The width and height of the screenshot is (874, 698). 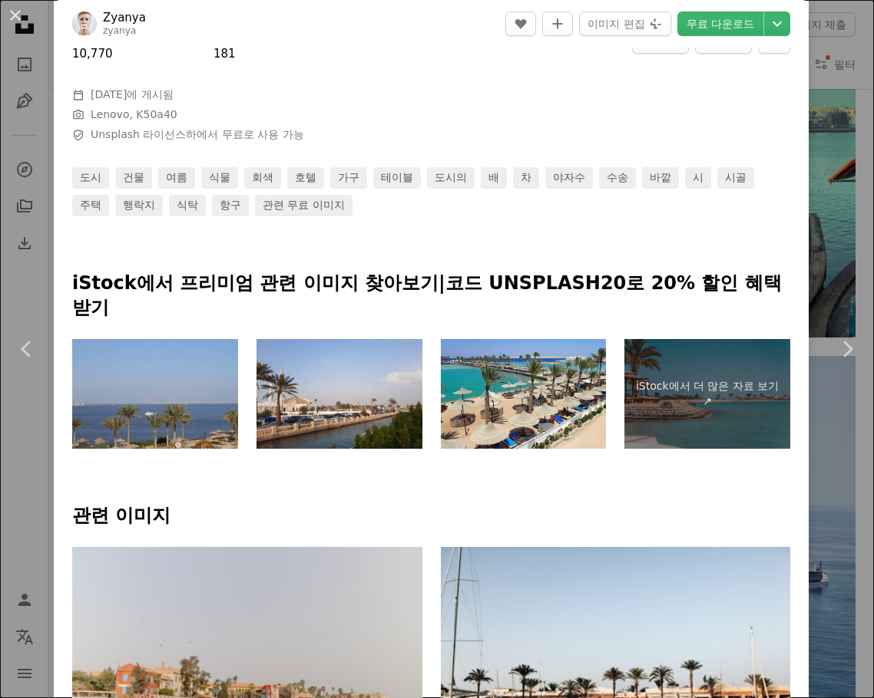 What do you see at coordinates (720, 24) in the screenshot?
I see `a: 무료 다운로드` at bounding box center [720, 24].